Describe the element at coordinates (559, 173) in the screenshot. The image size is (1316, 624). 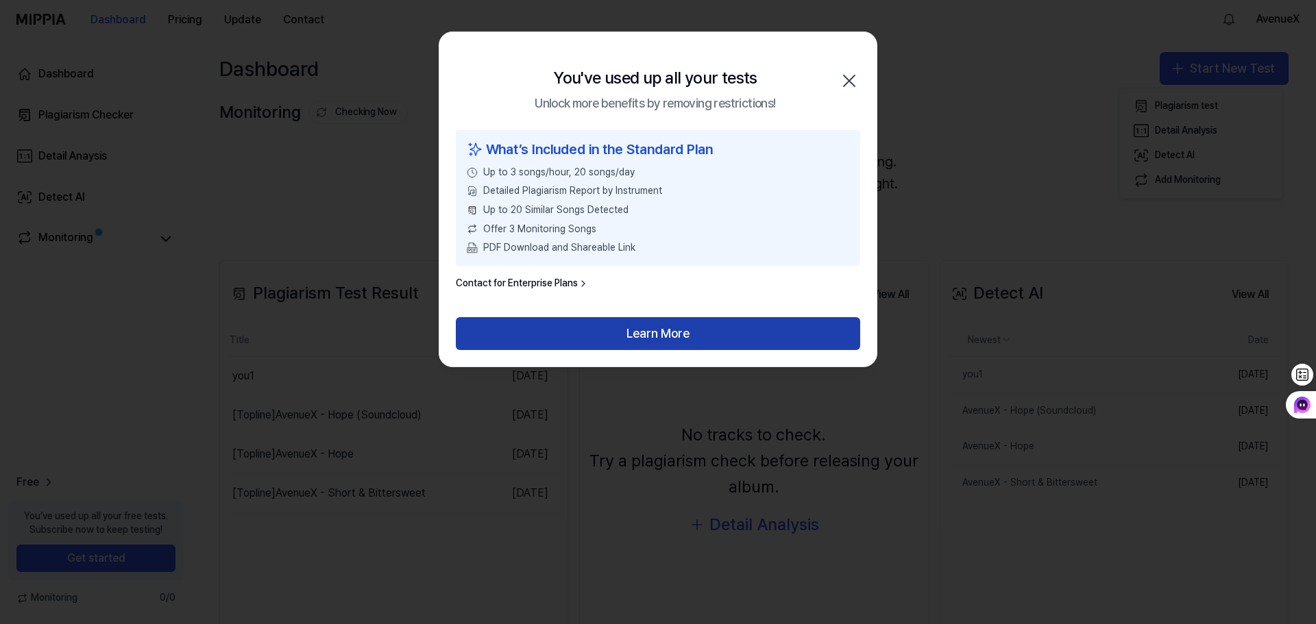
I see `span: Up to 3 songs/hour, 20 songs/day` at that location.